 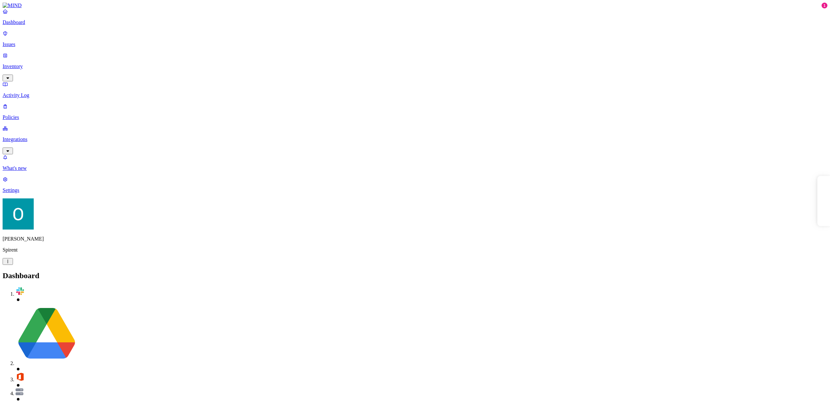 I want to click on p: Settings, so click(x=415, y=190).